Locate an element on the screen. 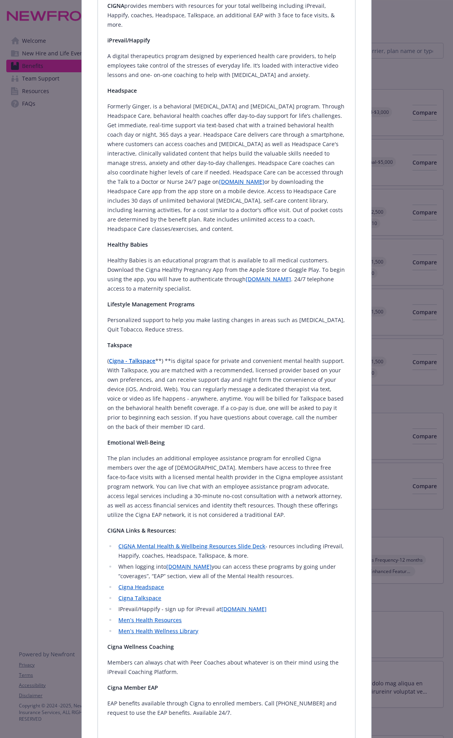 Image resolution: width=453 pixels, height=738 pixels. strong: Healthy Babies is located at coordinates (127, 244).